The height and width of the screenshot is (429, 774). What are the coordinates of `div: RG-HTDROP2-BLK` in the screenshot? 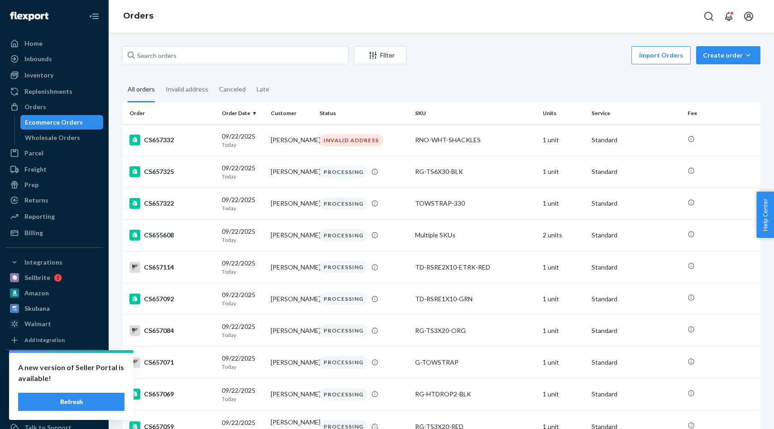 It's located at (475, 394).